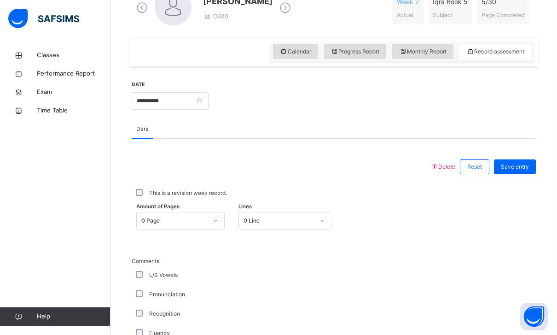  What do you see at coordinates (405, 15) in the screenshot?
I see `span: Actual` at bounding box center [405, 15].